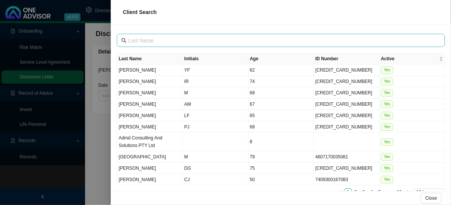 Image resolution: width=451 pixels, height=205 pixels. What do you see at coordinates (372, 192) in the screenshot?
I see `li: 4` at bounding box center [372, 192].